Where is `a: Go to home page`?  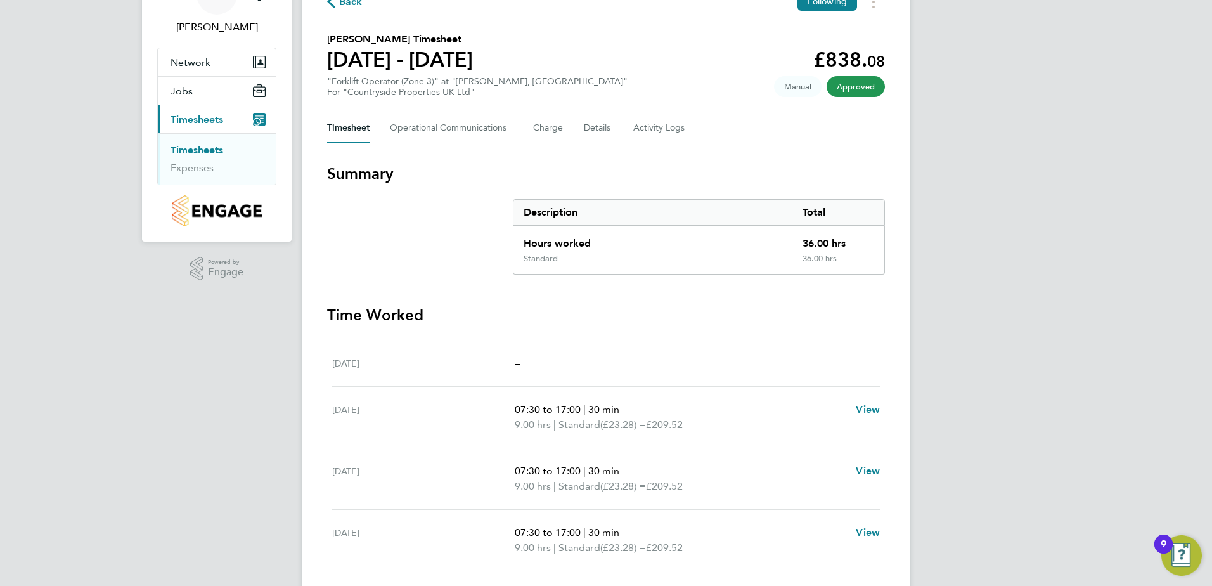
a: Go to home page is located at coordinates (217, 210).